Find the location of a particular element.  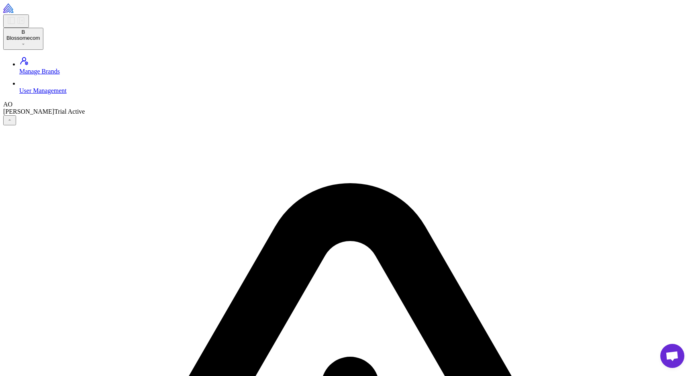

button: BBlossomecom is located at coordinates (23, 39).